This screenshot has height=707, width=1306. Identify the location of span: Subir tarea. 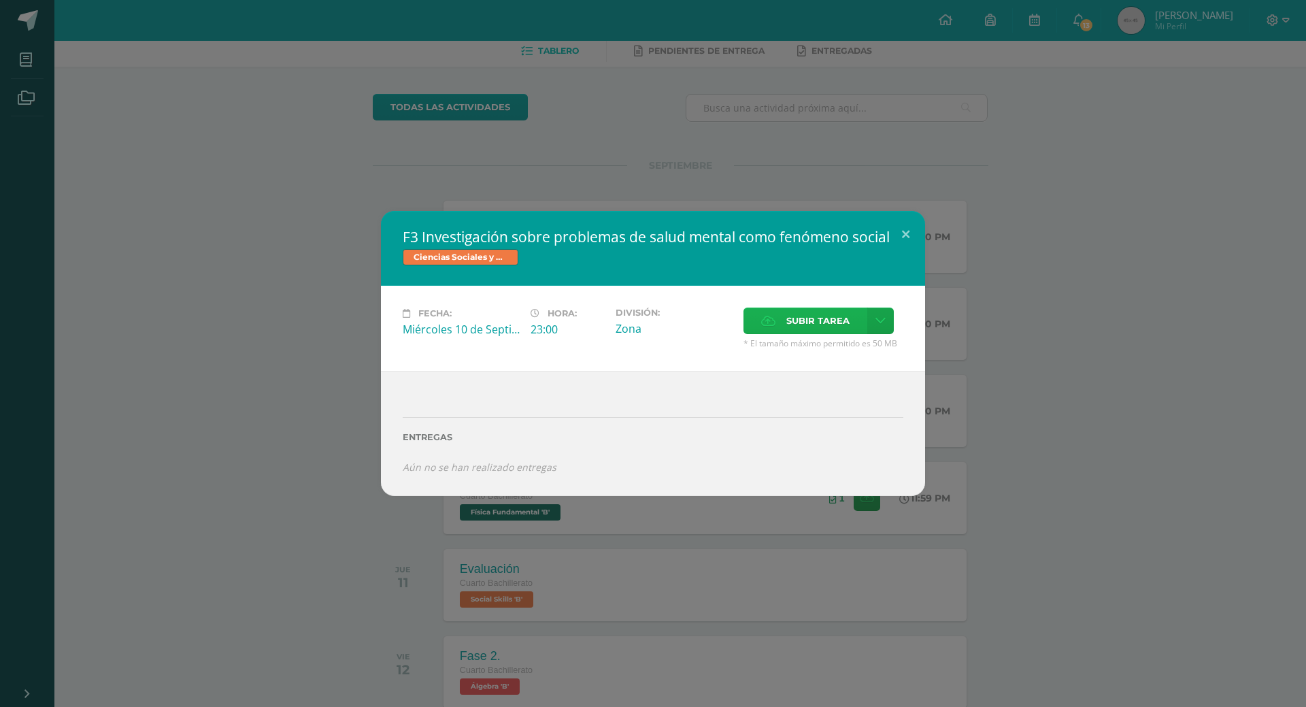
(818, 320).